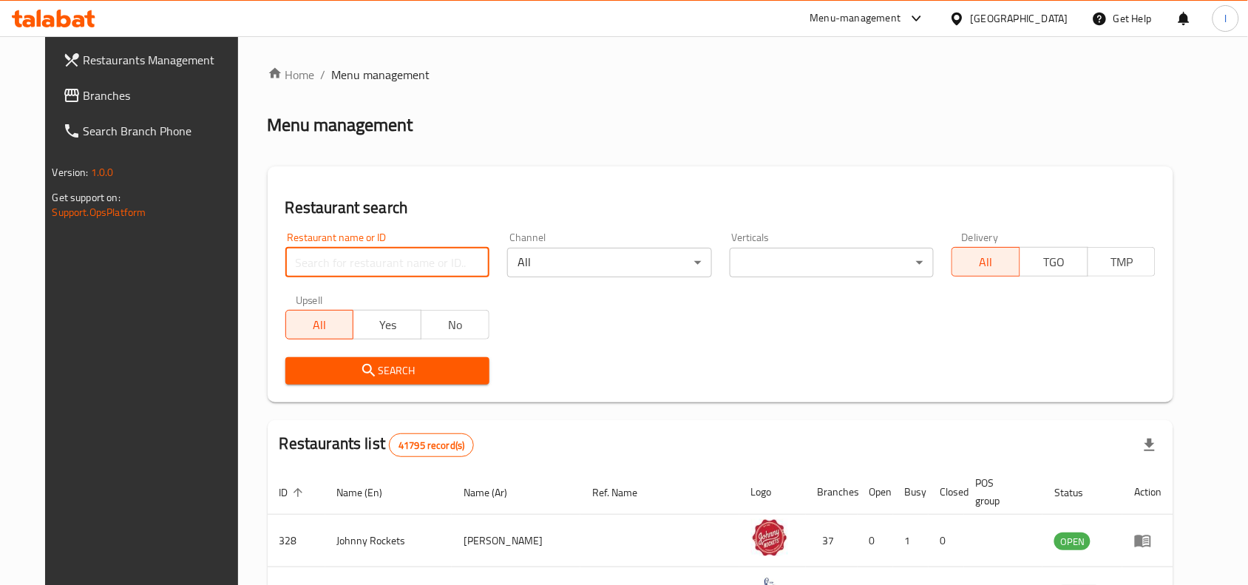  What do you see at coordinates (773, 492) in the screenshot?
I see `th: Logo` at bounding box center [773, 492].